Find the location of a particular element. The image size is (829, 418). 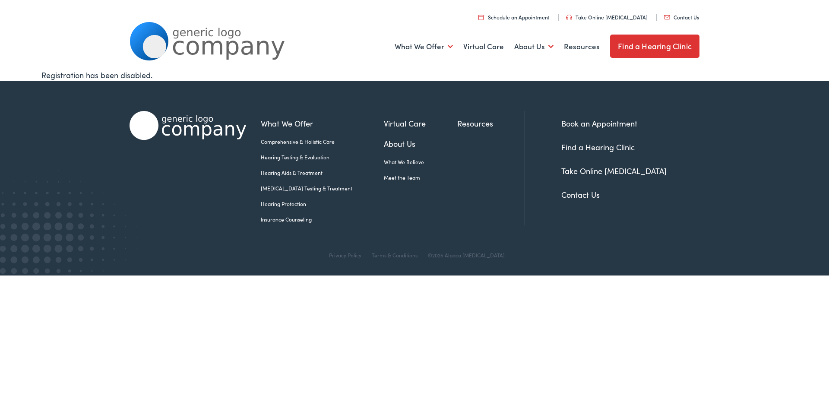

a: What We Believe is located at coordinates (421, 162).